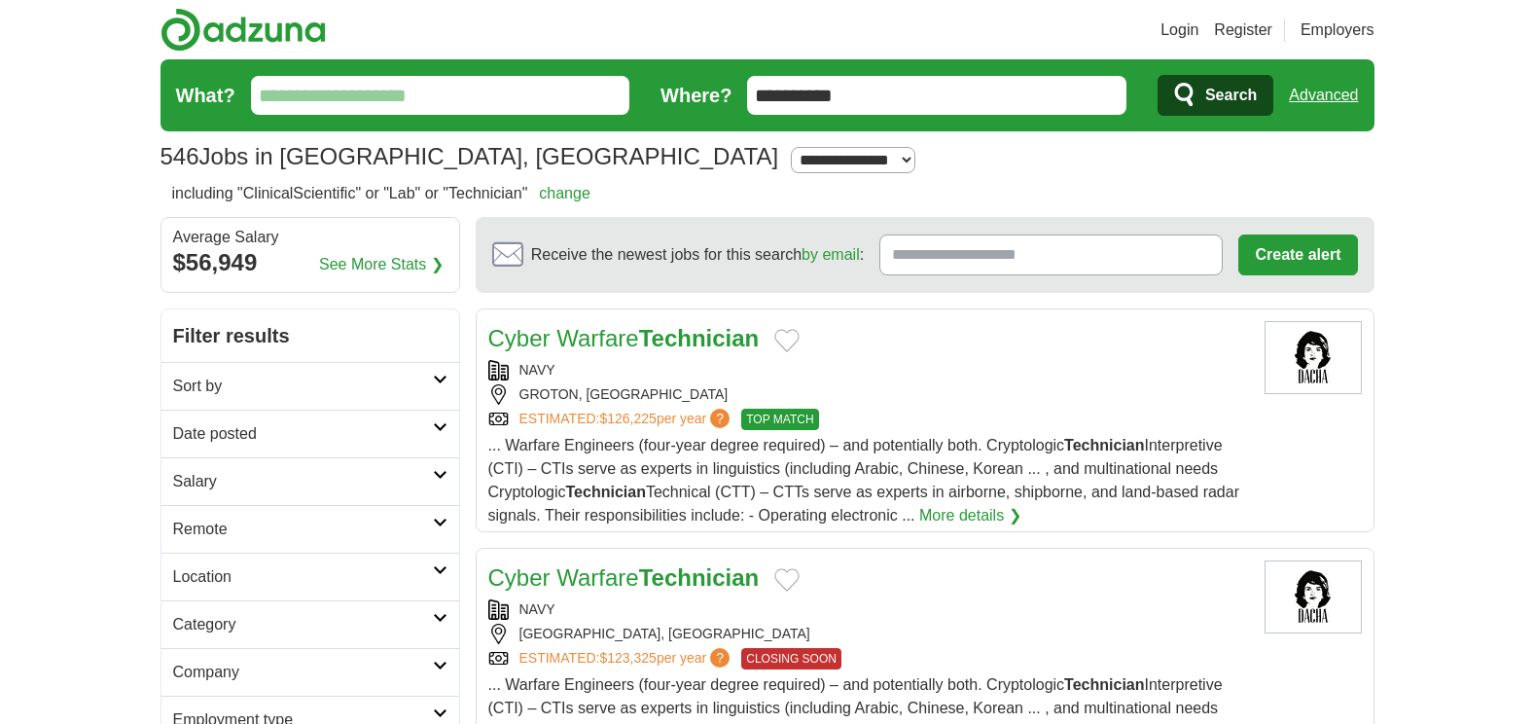 The height and width of the screenshot is (724, 1534). What do you see at coordinates (310, 336) in the screenshot?
I see `h2: Filter results` at bounding box center [310, 336].